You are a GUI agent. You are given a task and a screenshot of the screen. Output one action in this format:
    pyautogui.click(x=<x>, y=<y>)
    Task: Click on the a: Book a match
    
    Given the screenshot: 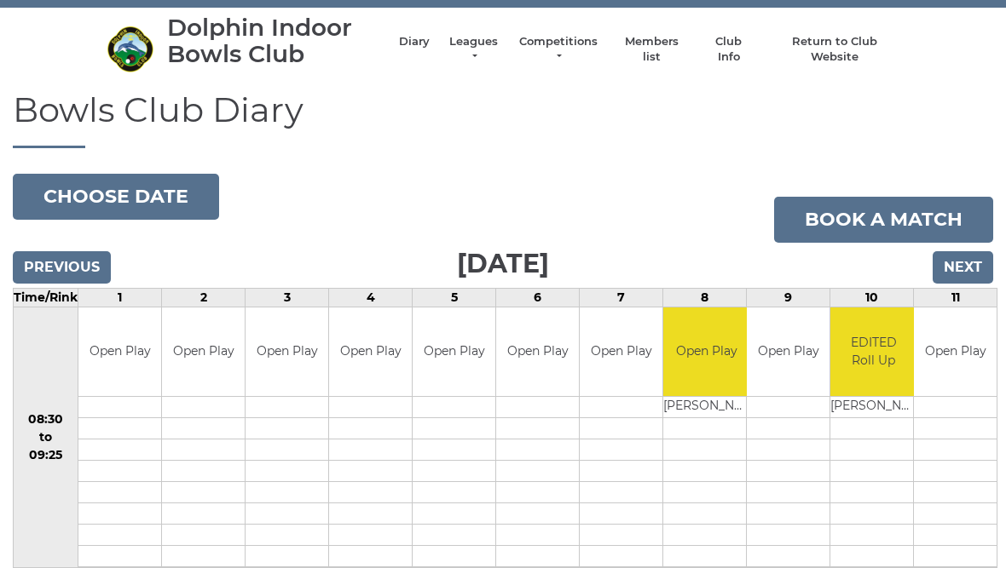 What is the action you would take?
    pyautogui.click(x=883, y=220)
    